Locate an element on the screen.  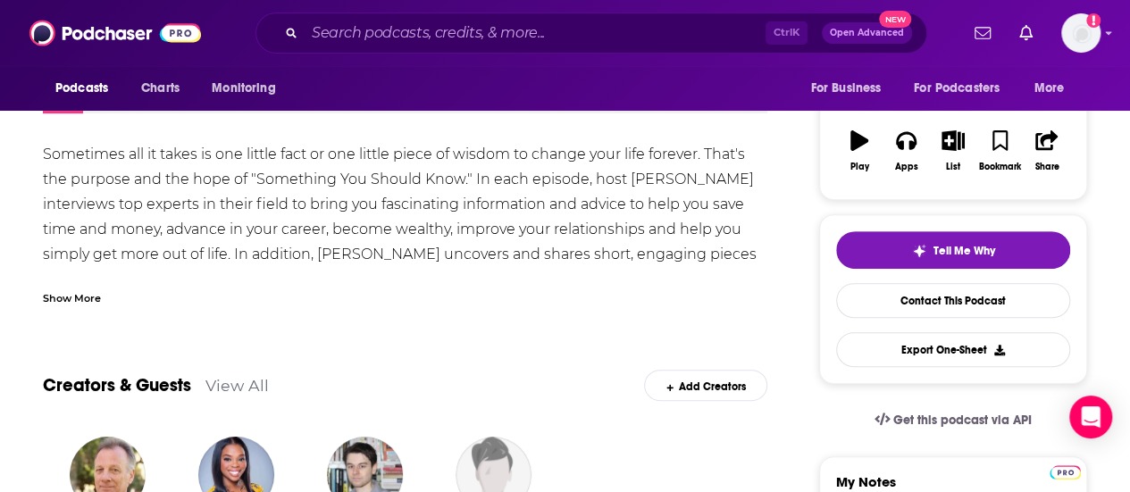
input: Search podcasts, credits, & more... is located at coordinates (535, 33).